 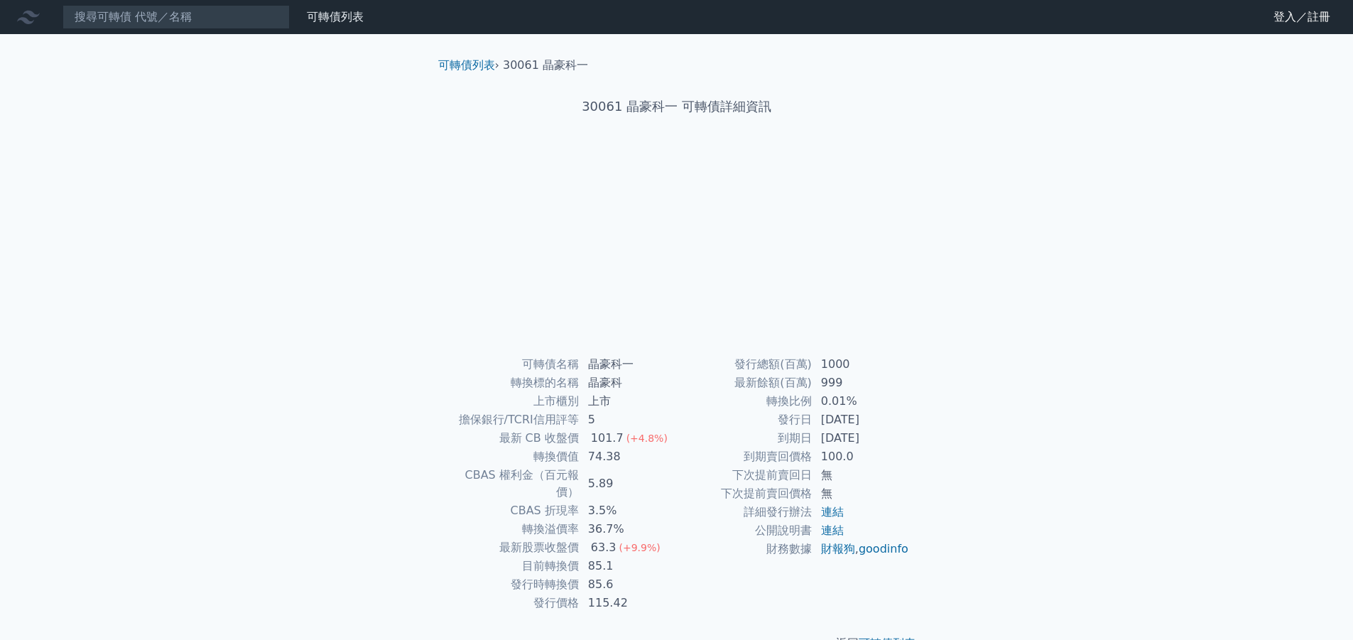 What do you see at coordinates (511, 566) in the screenshot?
I see `td: 目前轉換價` at bounding box center [511, 566].